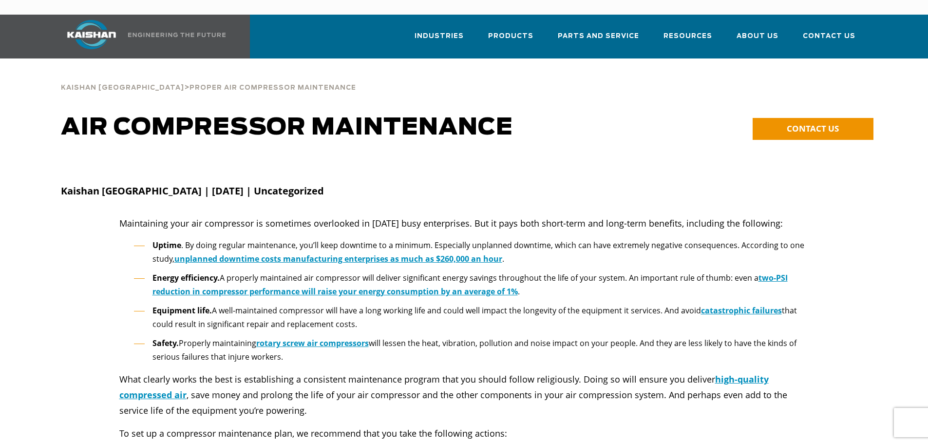 The height and width of the screenshot is (444, 928). What do you see at coordinates (510, 40) in the screenshot?
I see `a: Products` at bounding box center [510, 40].